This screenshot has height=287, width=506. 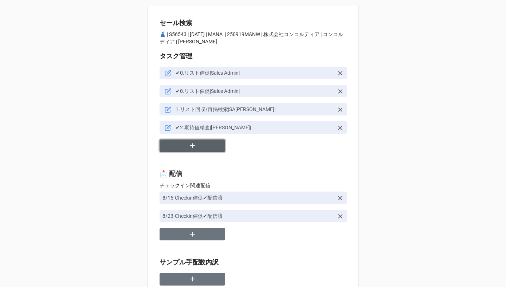 What do you see at coordinates (176, 56) in the screenshot?
I see `label: タスク管理` at bounding box center [176, 56].